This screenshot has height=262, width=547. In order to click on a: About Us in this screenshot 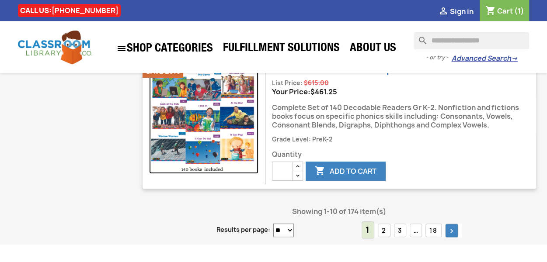, I will do `click(373, 49)`.